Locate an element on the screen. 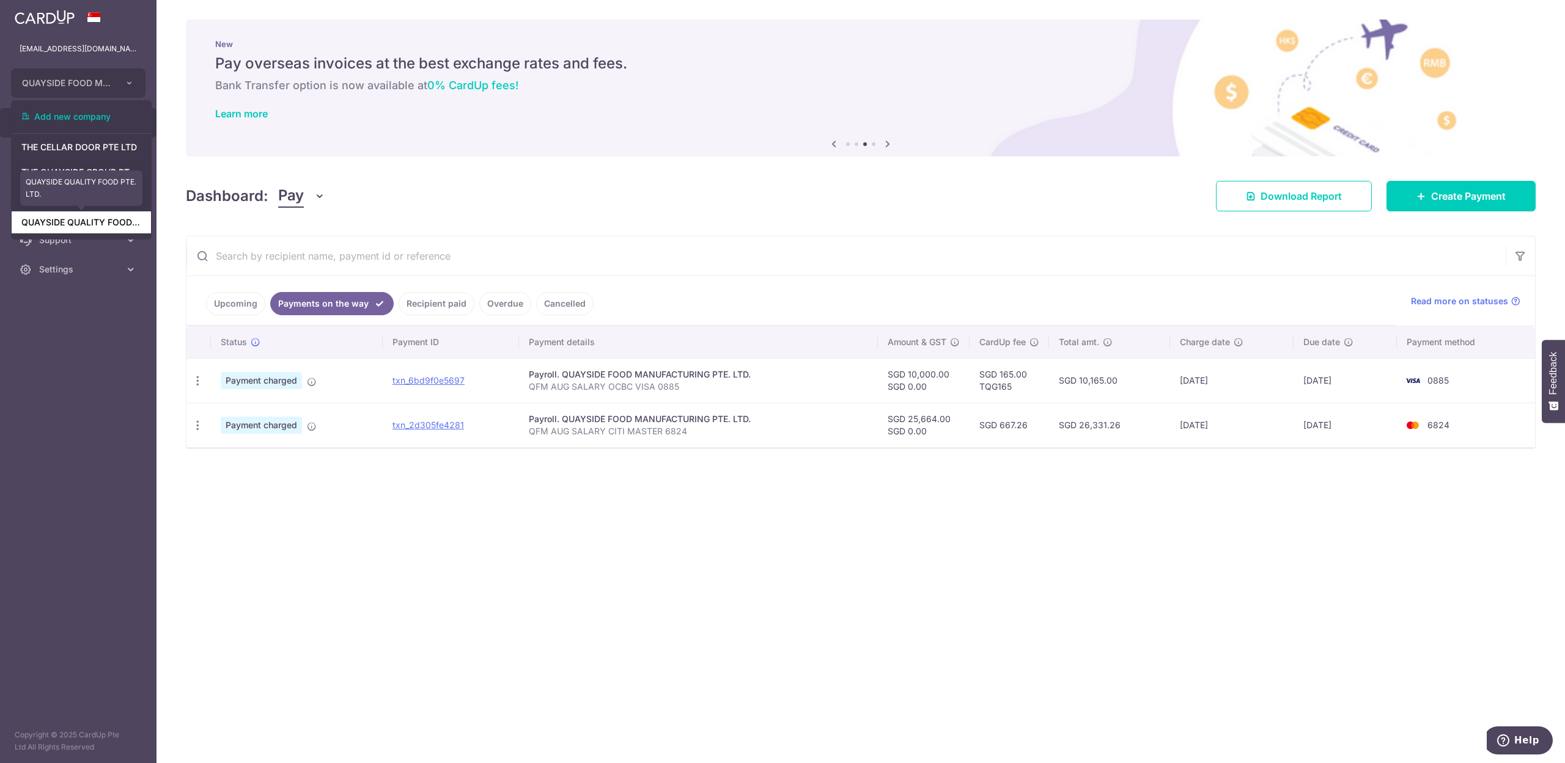  span: Status is located at coordinates (234, 342).